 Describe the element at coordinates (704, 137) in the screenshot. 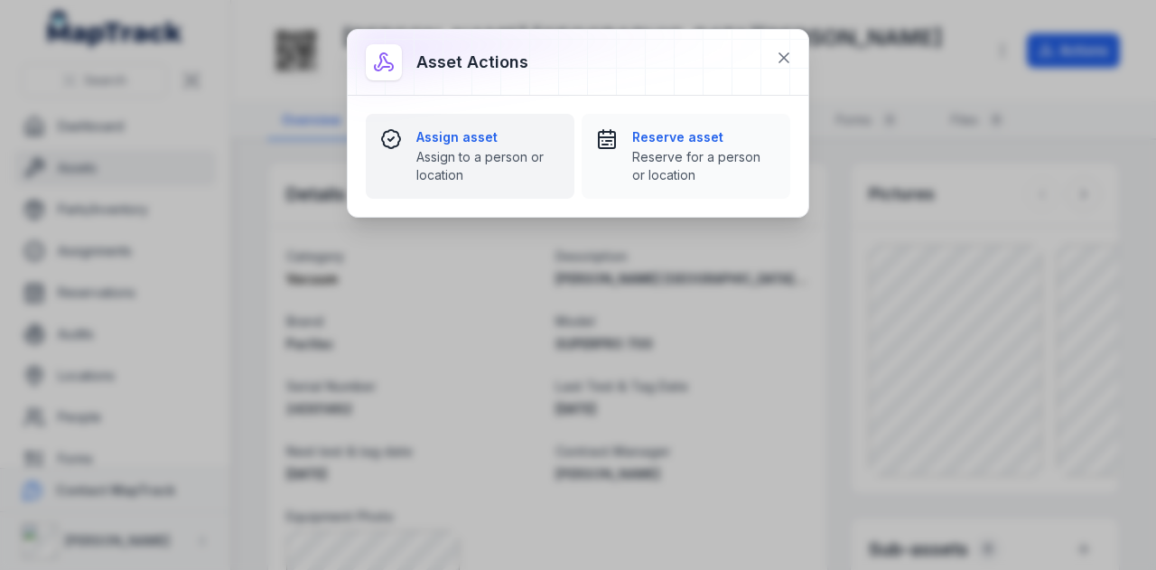

I see `strong: Reserve asset` at that location.